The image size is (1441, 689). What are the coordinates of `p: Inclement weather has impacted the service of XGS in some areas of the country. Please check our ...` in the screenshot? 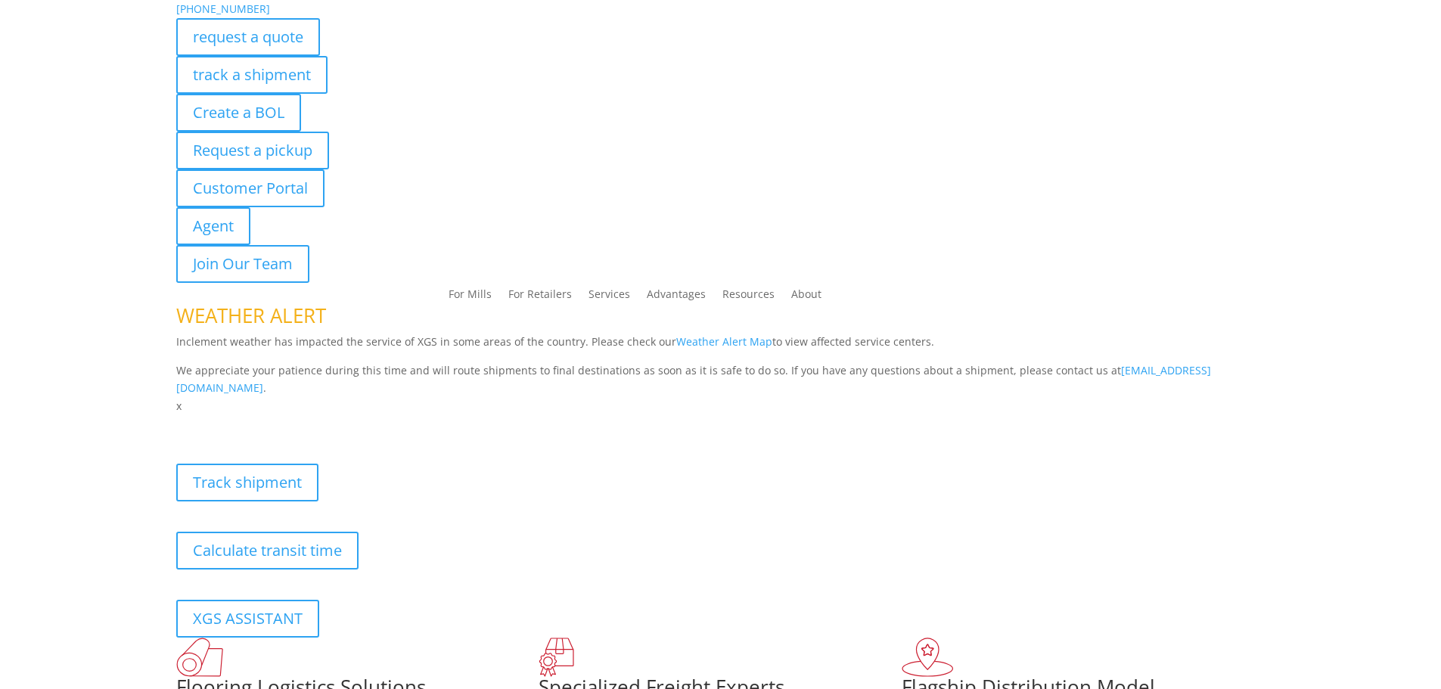 It's located at (721, 347).